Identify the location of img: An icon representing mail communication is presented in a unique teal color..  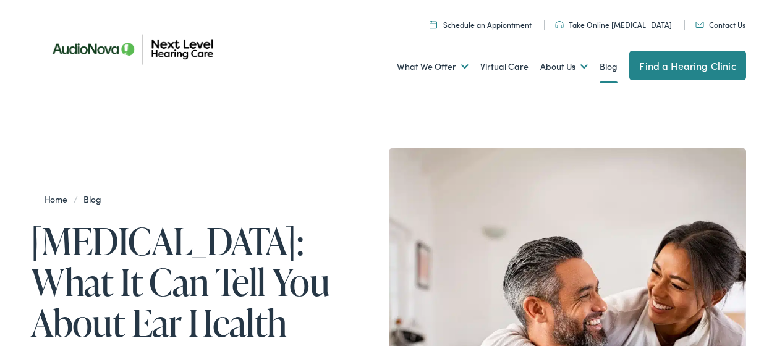
(700, 25).